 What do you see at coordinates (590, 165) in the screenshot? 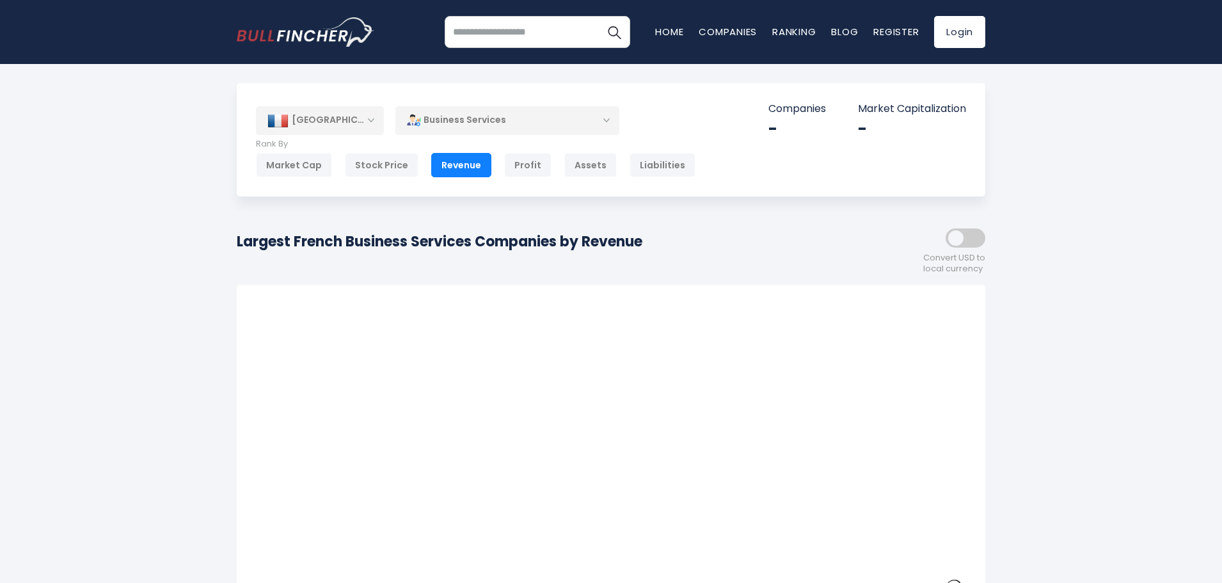
I see `div: Assets` at bounding box center [590, 165].